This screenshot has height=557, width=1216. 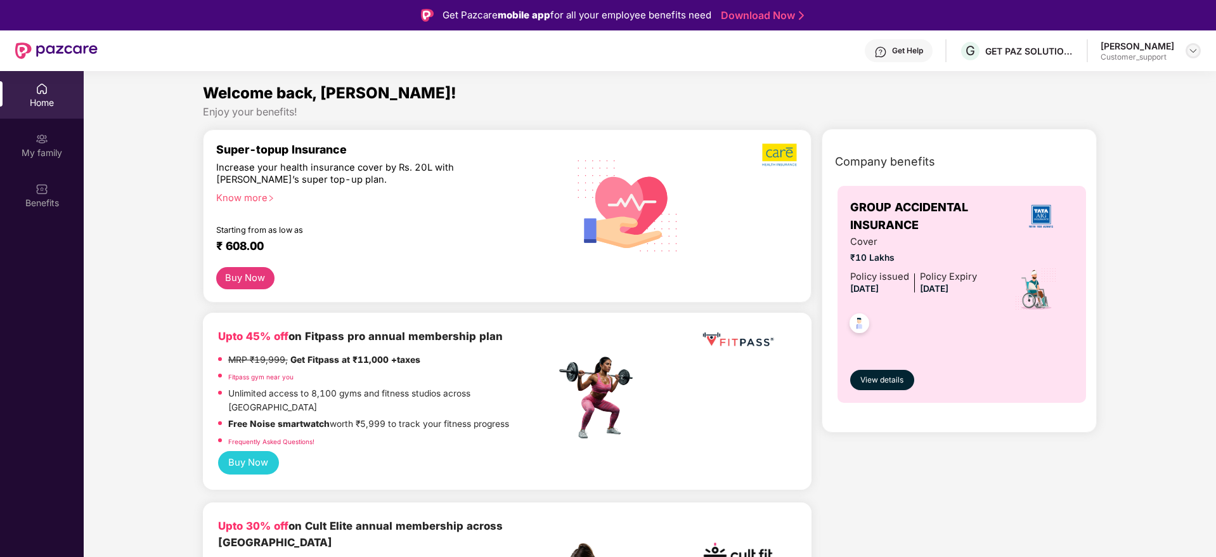 What do you see at coordinates (1041, 216) in the screenshot?
I see `img: insurerLogo` at bounding box center [1041, 216].